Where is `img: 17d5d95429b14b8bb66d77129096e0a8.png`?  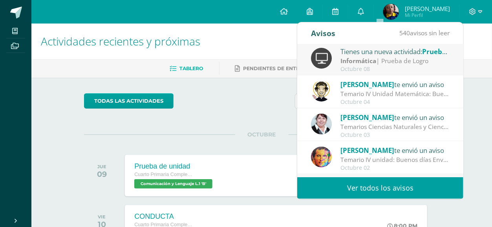
img: 17d5d95429b14b8bb66d77129096e0a8.png is located at coordinates (321, 124).